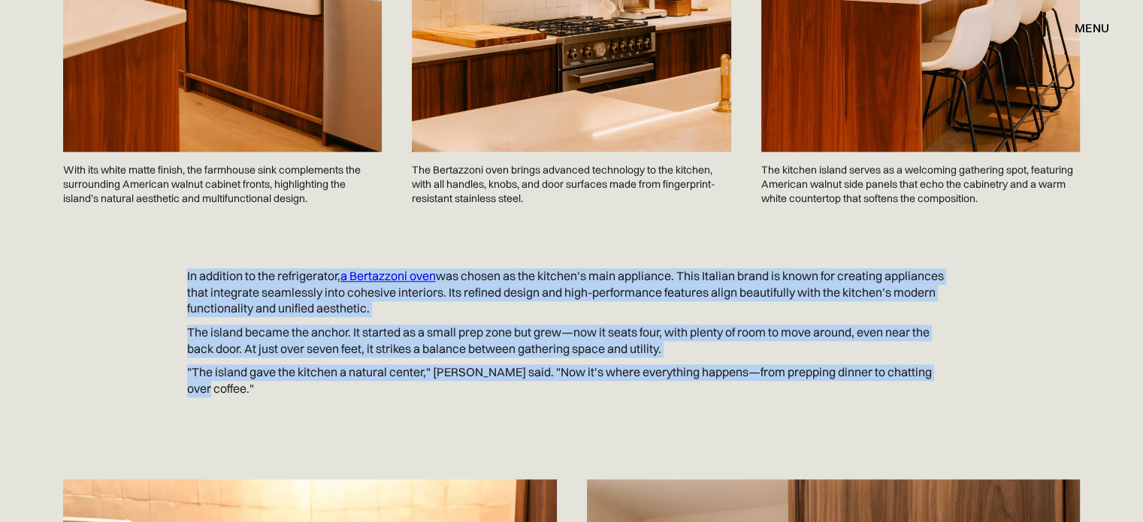 Image resolution: width=1143 pixels, height=522 pixels. I want to click on a: home, so click(571, 28).